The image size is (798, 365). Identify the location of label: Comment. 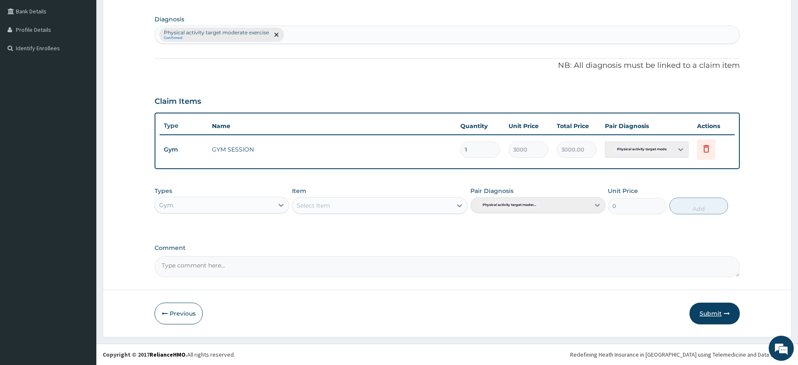
(447, 248).